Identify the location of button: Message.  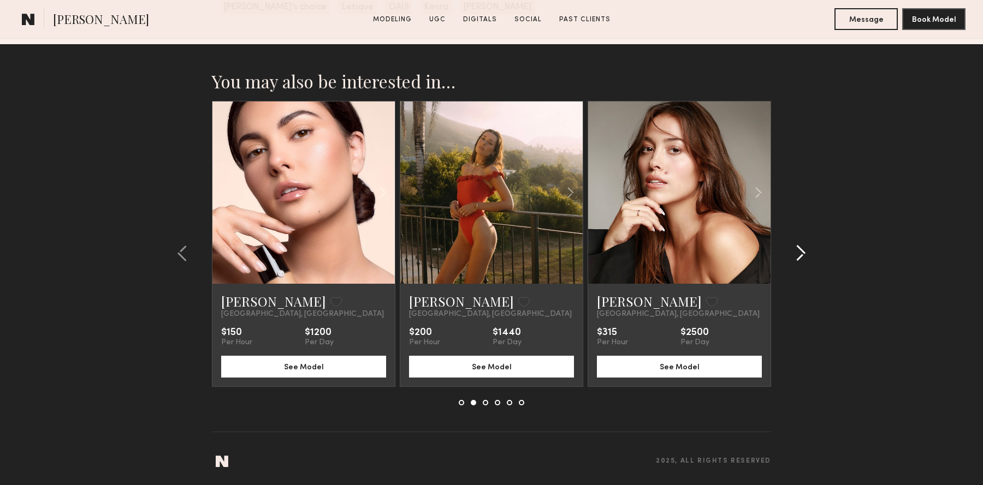
(866, 19).